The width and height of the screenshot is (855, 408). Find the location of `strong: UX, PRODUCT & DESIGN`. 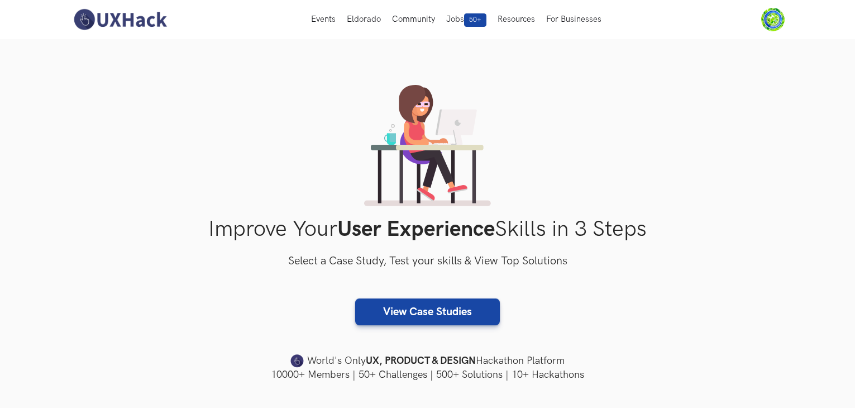

strong: UX, PRODUCT & DESIGN is located at coordinates (420, 361).